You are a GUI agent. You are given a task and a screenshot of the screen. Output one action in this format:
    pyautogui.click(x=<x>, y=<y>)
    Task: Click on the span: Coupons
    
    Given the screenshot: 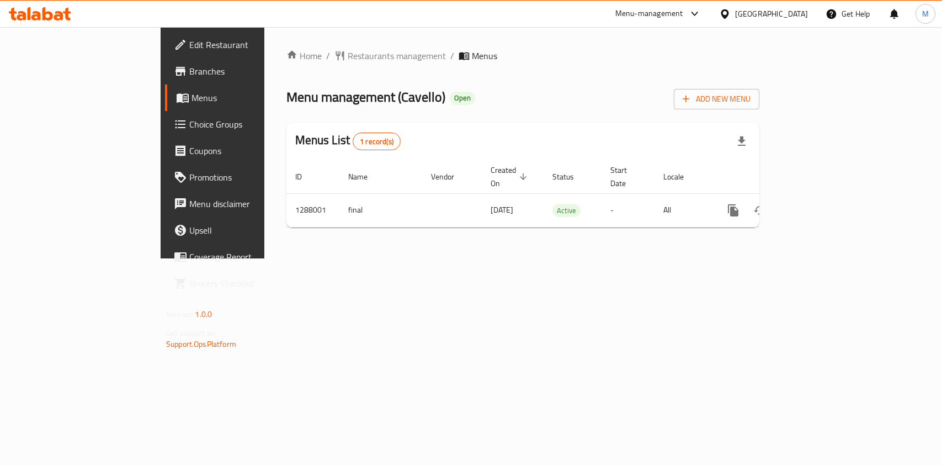 What is the action you would take?
    pyautogui.click(x=249, y=151)
    